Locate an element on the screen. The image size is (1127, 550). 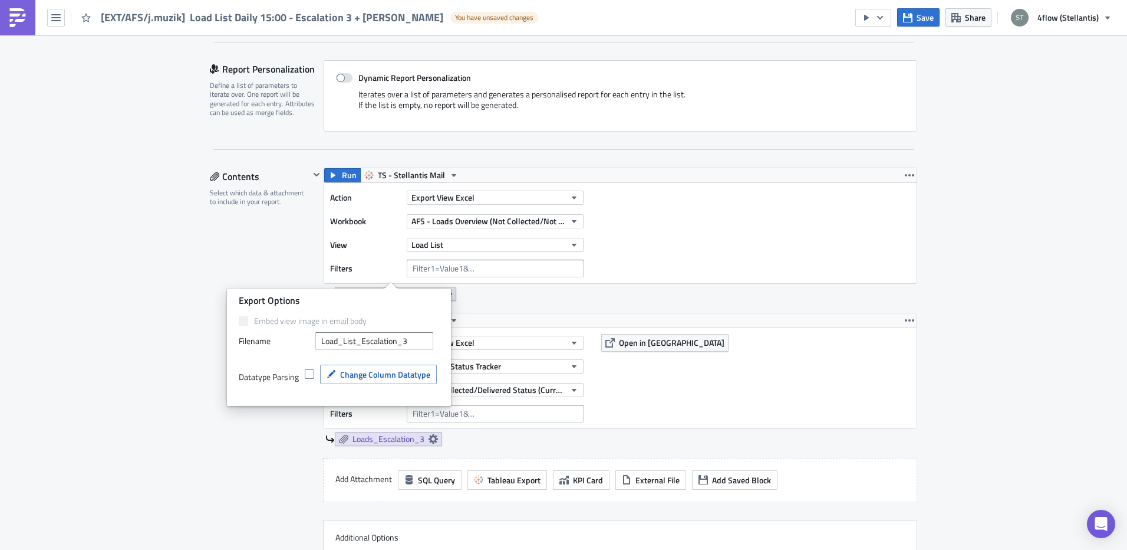
span: SQL Query is located at coordinates (436, 479).